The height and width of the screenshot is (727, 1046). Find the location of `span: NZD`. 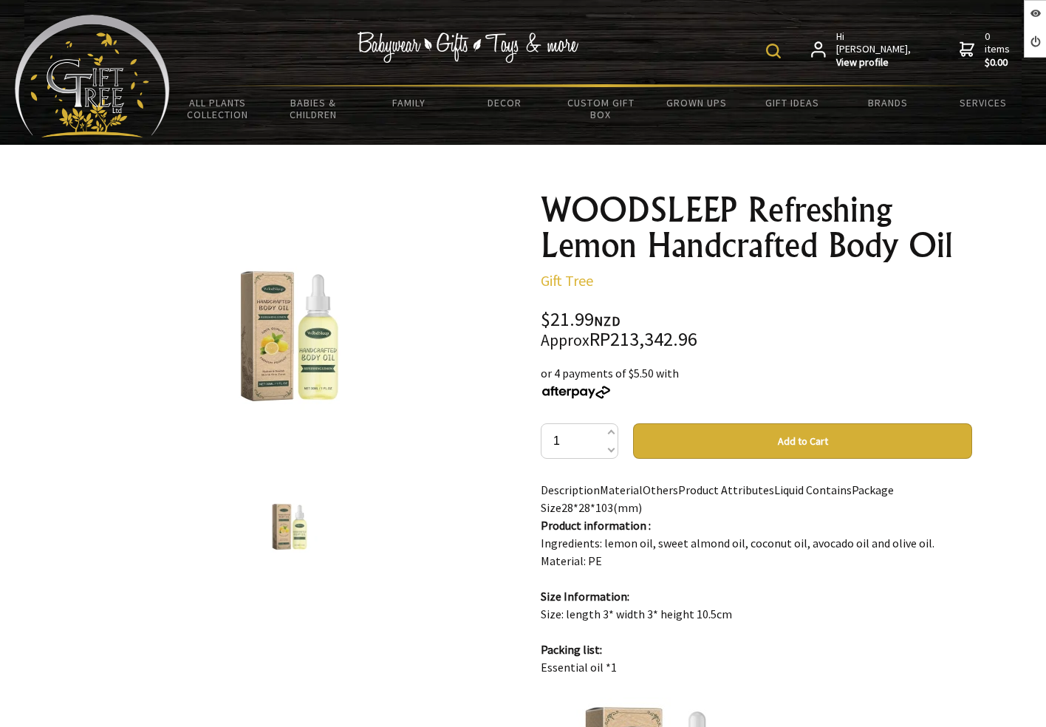

span: NZD is located at coordinates (607, 321).